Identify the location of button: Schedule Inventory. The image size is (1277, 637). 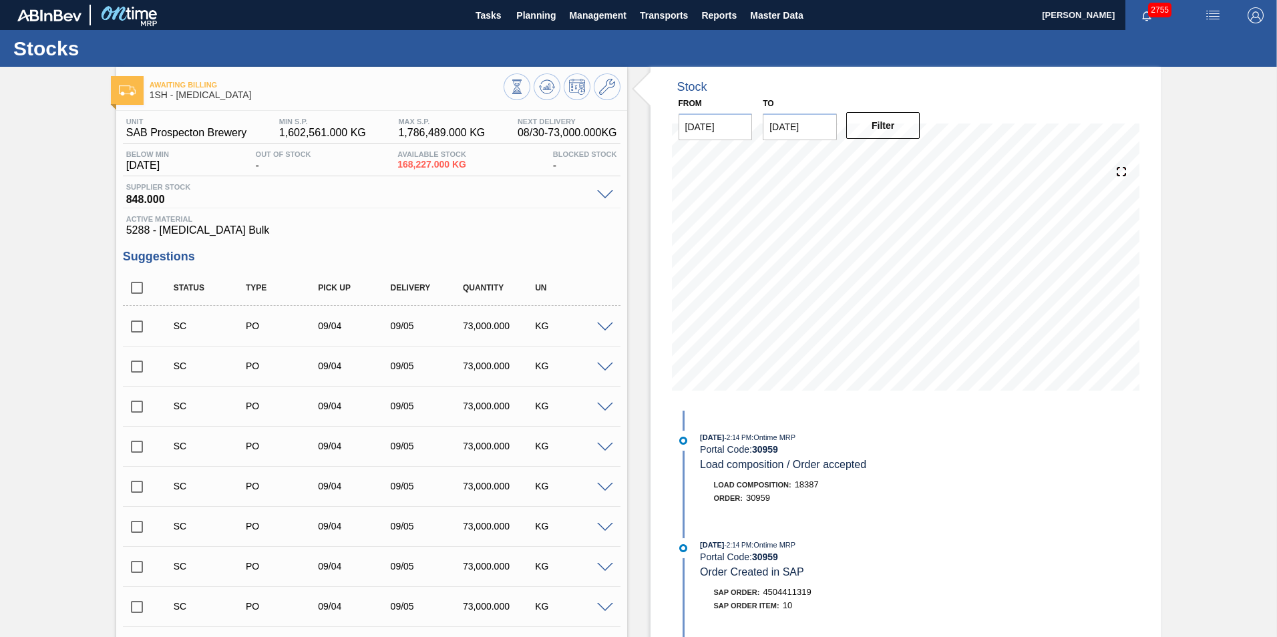
(577, 87).